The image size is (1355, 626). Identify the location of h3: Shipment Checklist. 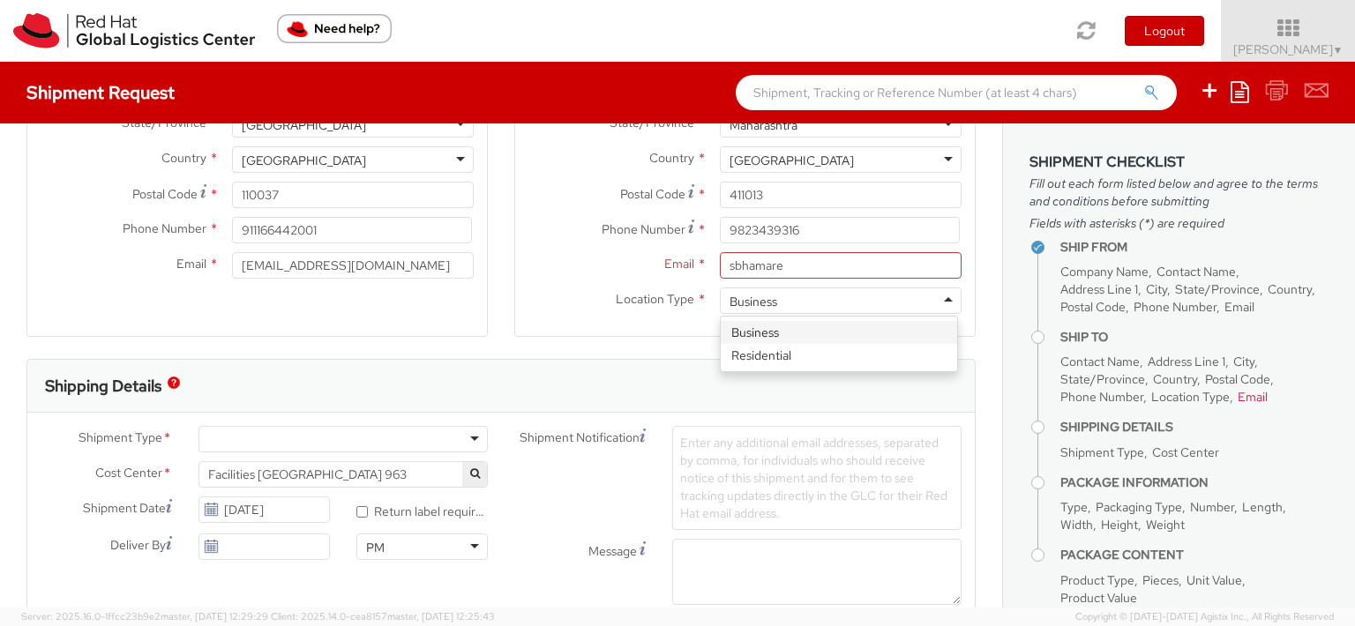
(1179, 162).